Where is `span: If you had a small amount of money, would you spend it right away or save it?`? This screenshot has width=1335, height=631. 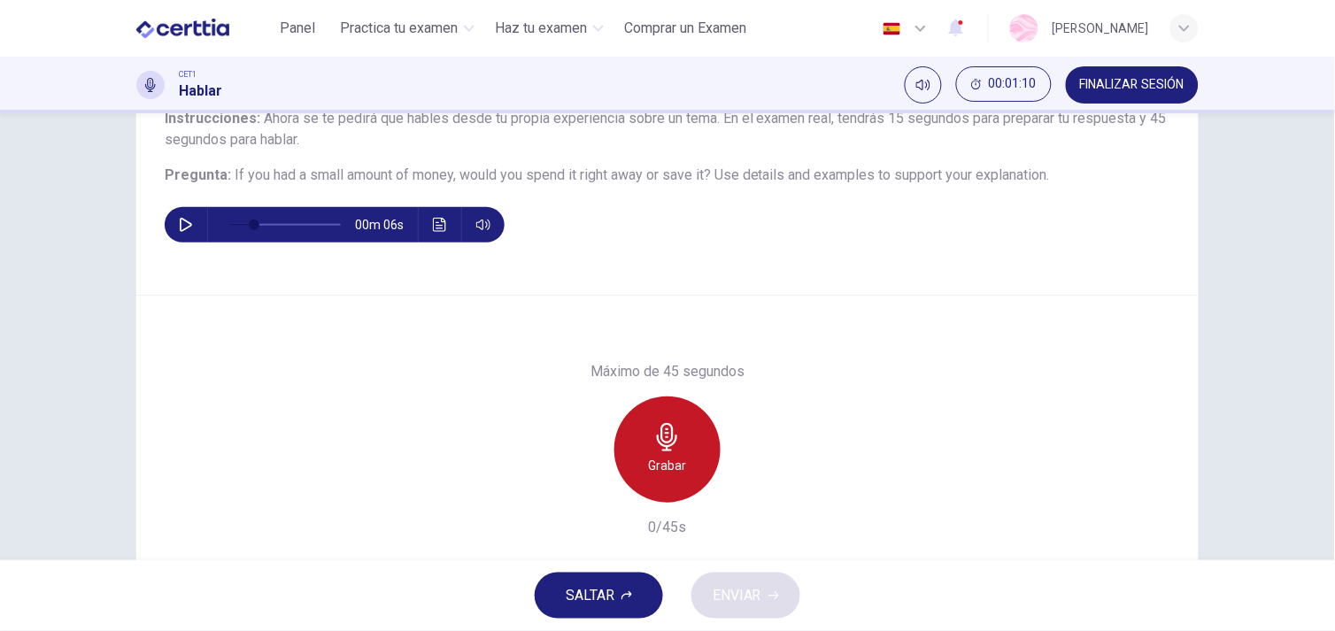
span: If you had a small amount of money, would you spend it right away or save it? is located at coordinates (473, 174).